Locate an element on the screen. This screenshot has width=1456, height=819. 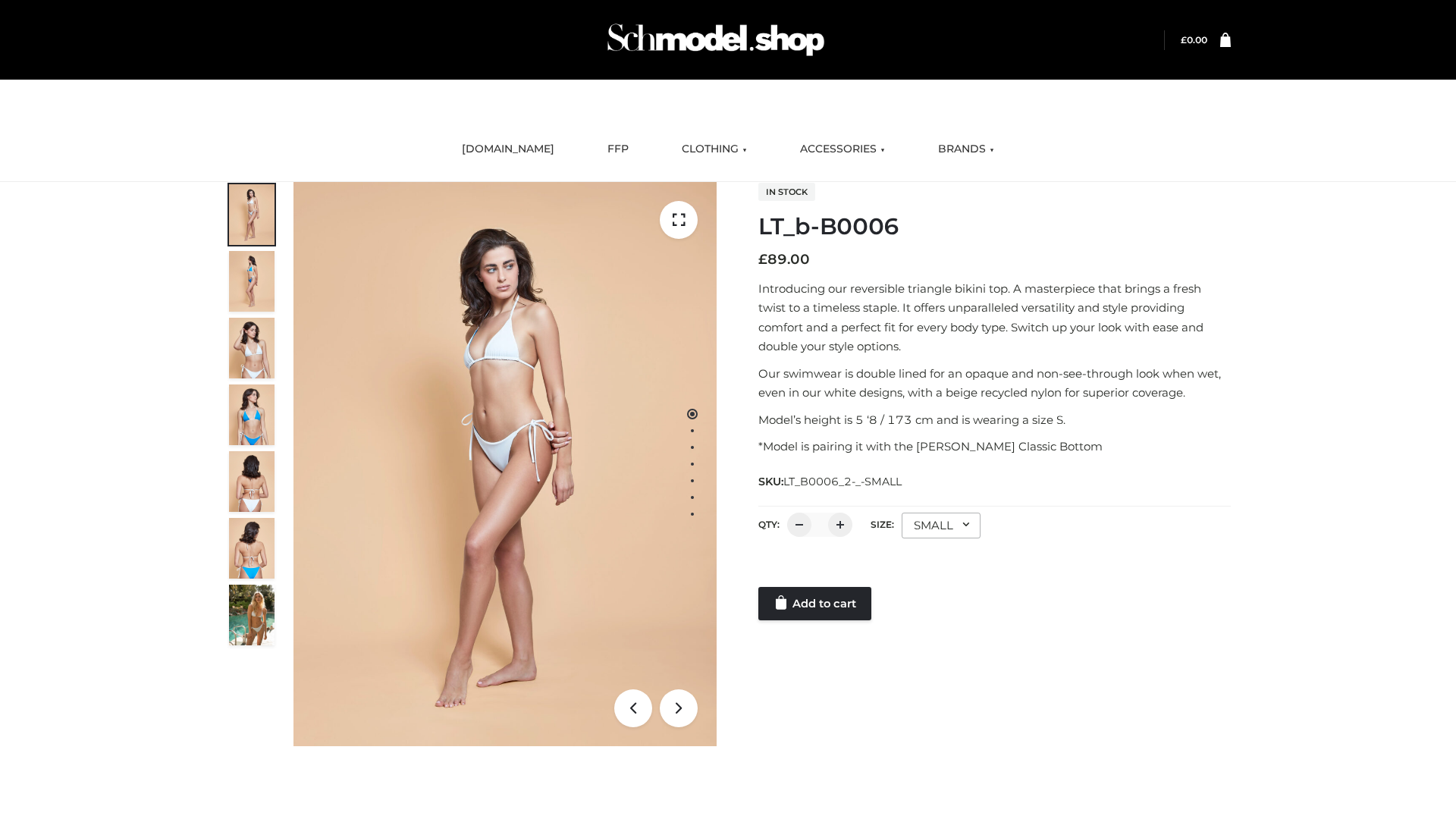
a: FFP is located at coordinates (618, 150).